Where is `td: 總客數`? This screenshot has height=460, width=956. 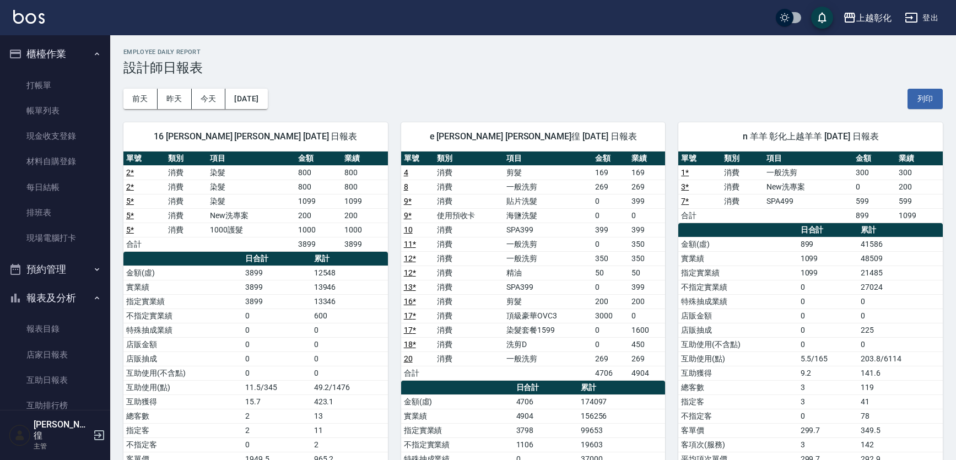
td: 總客數 is located at coordinates (738, 388).